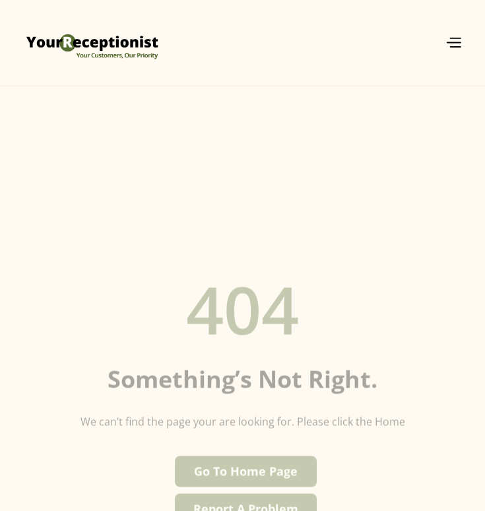 Image resolution: width=485 pixels, height=511 pixels. What do you see at coordinates (243, 309) in the screenshot?
I see `h1: 404` at bounding box center [243, 309].